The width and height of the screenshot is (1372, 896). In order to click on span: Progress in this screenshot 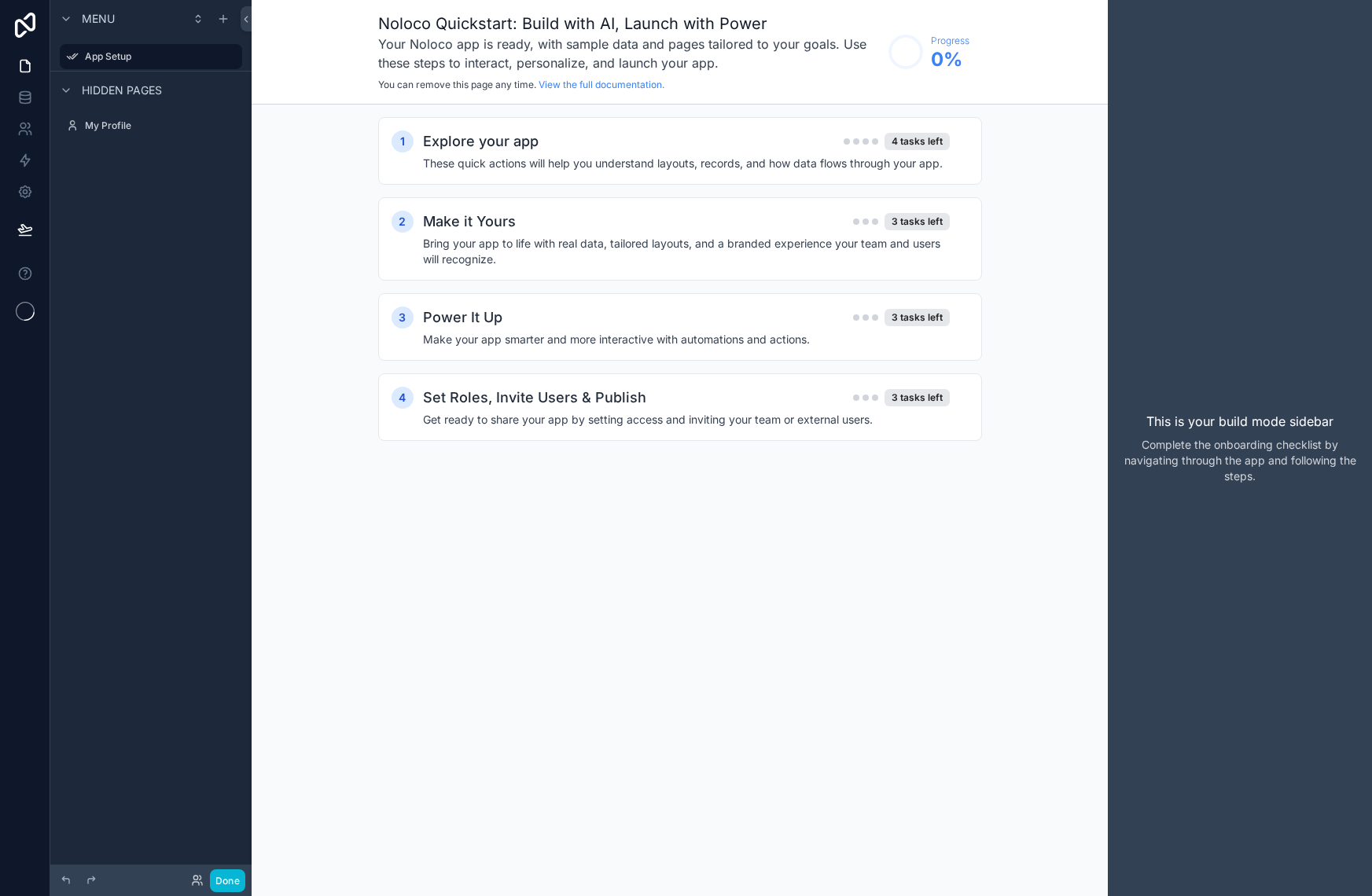, I will do `click(950, 41)`.